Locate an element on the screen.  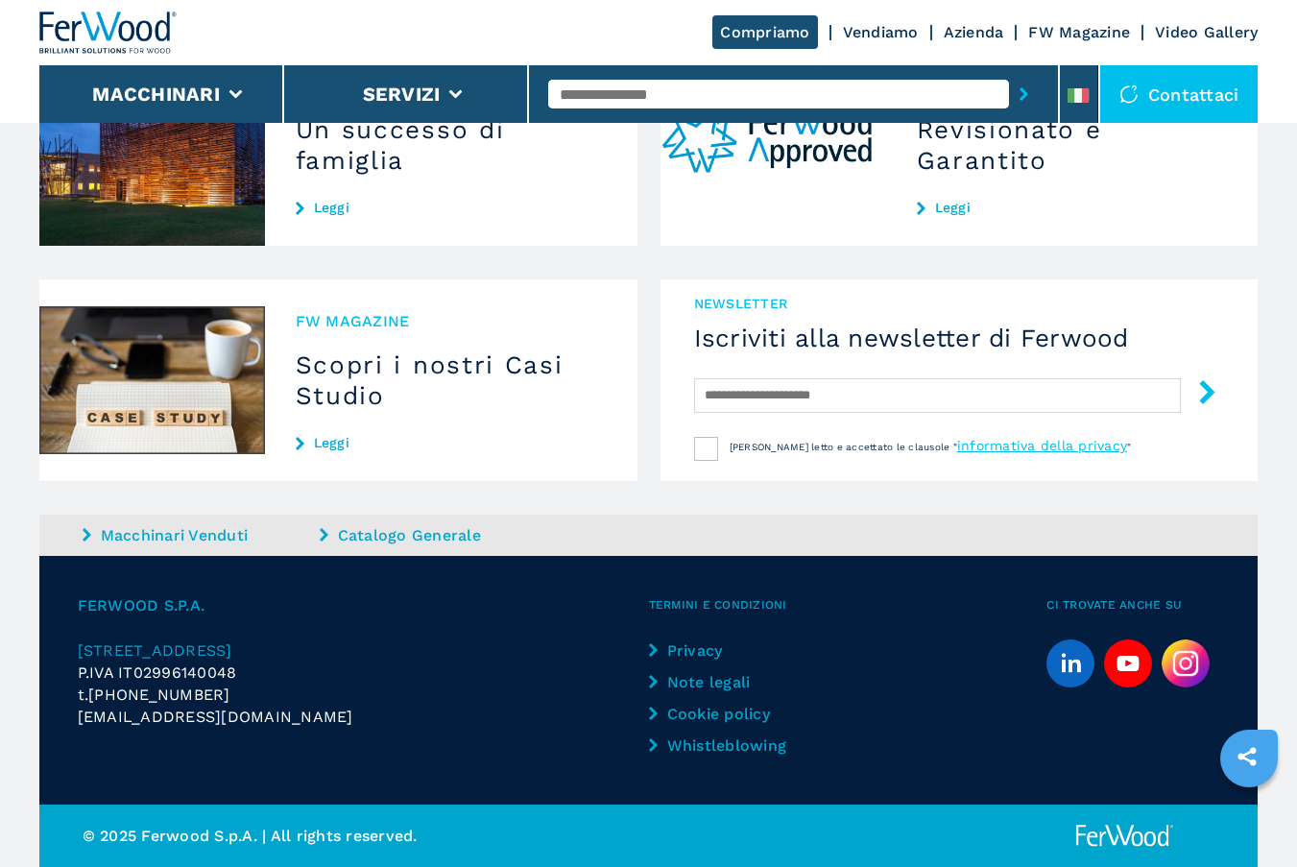
a: Cookie policy is located at coordinates (736, 713).